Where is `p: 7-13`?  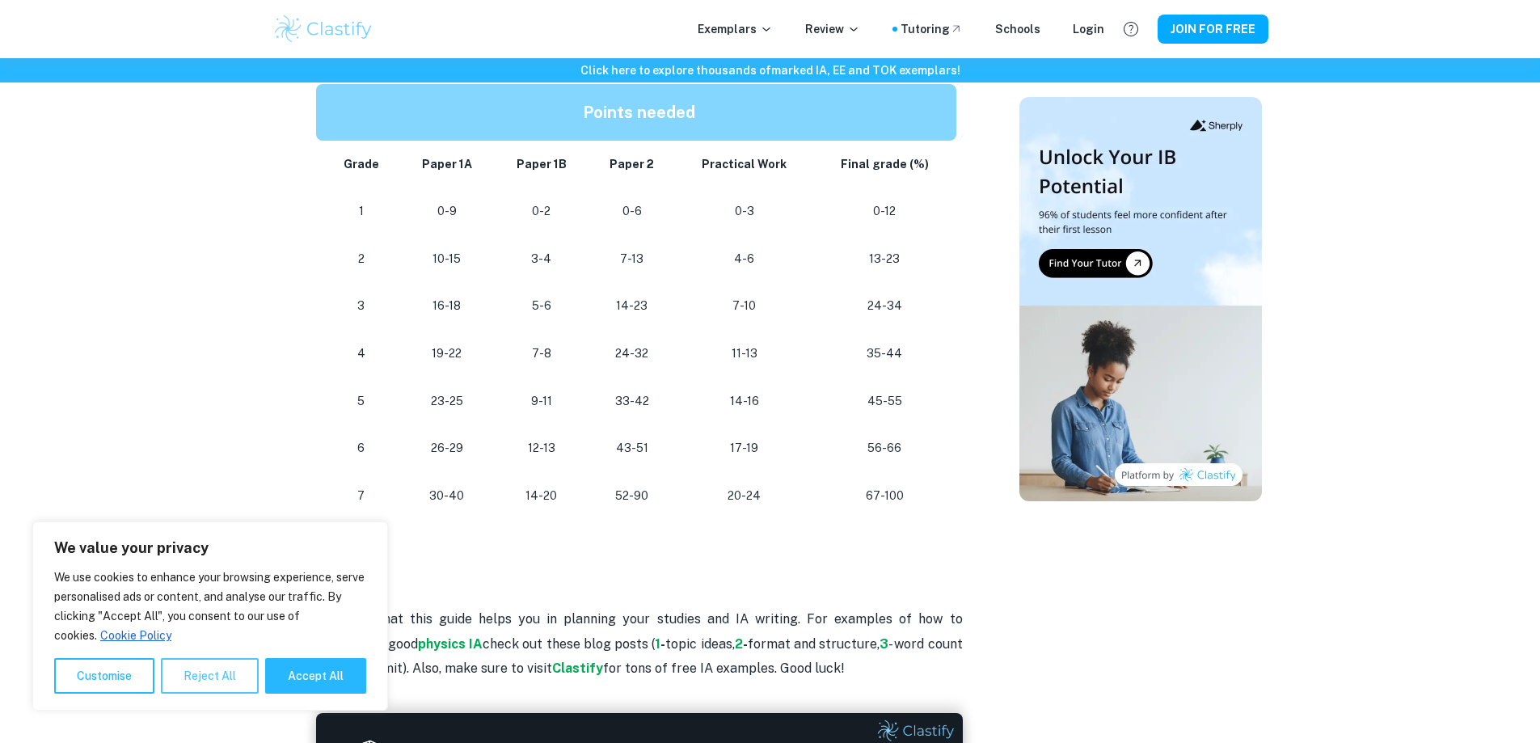 p: 7-13 is located at coordinates (632, 259).